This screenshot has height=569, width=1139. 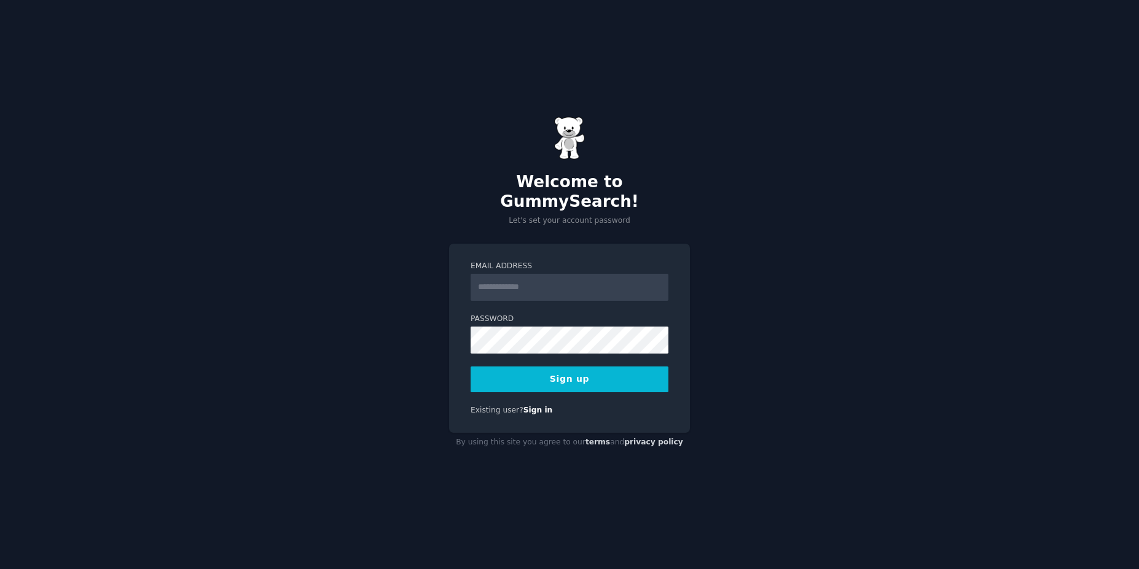 I want to click on a: terms, so click(x=598, y=442).